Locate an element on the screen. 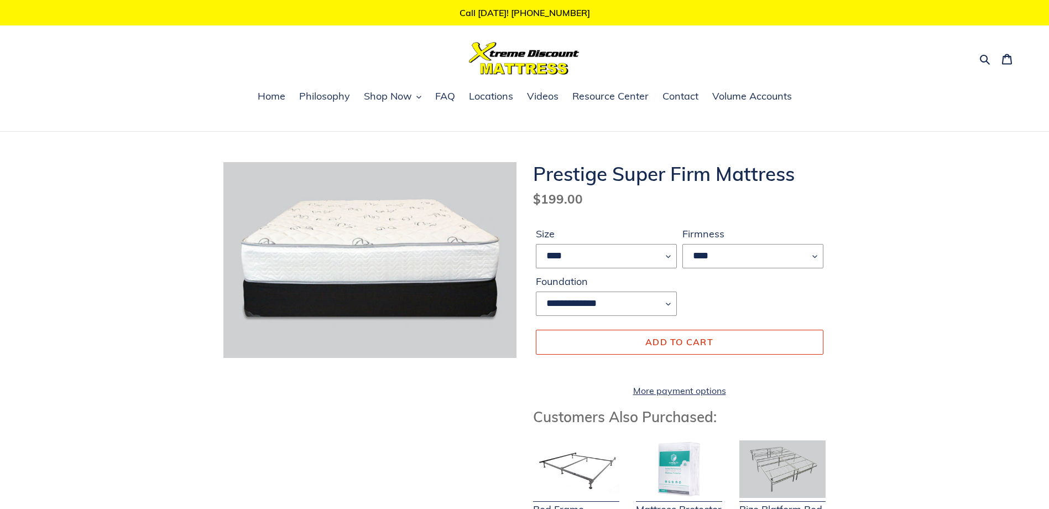  a: Contact is located at coordinates (680, 97).